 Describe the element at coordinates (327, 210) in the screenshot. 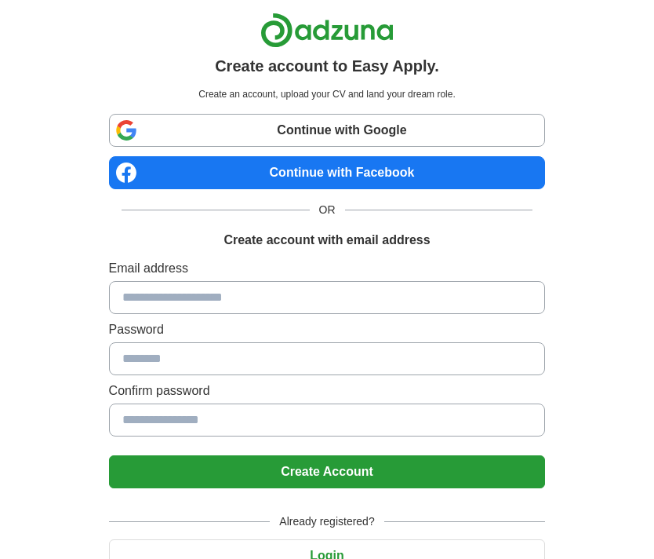

I see `span: OR` at that location.